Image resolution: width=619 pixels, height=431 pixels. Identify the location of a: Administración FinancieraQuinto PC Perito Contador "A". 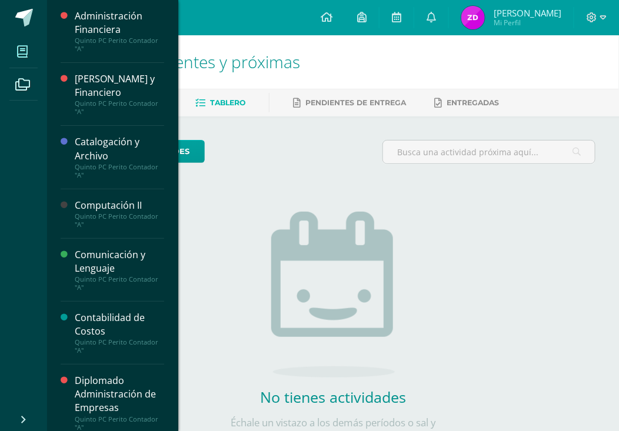
(119, 31).